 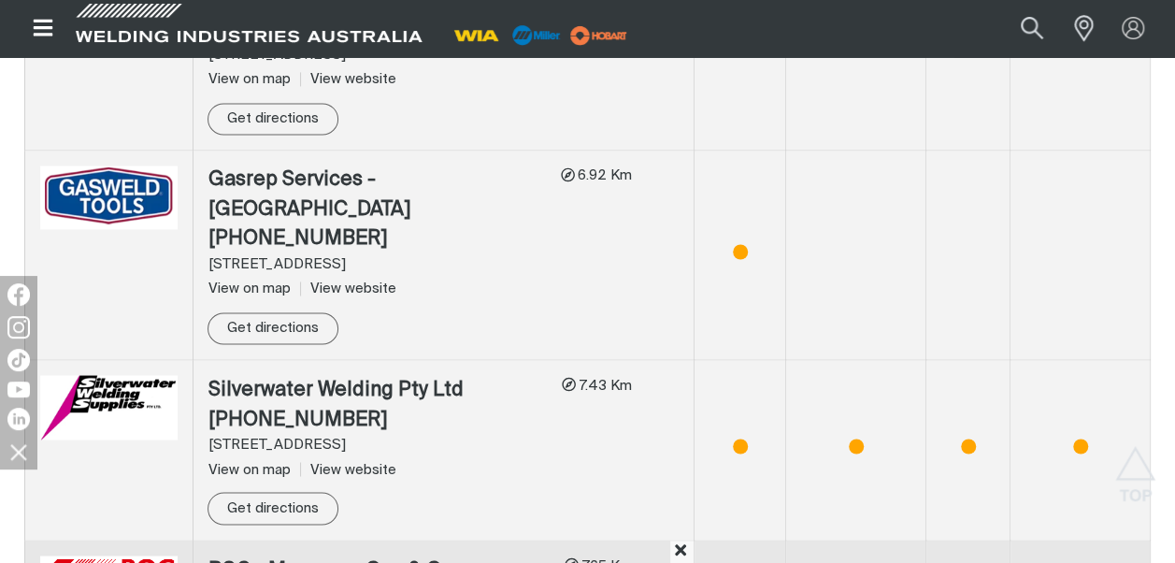 What do you see at coordinates (19, 294) in the screenshot?
I see `img: Facebook` at bounding box center [19, 294].